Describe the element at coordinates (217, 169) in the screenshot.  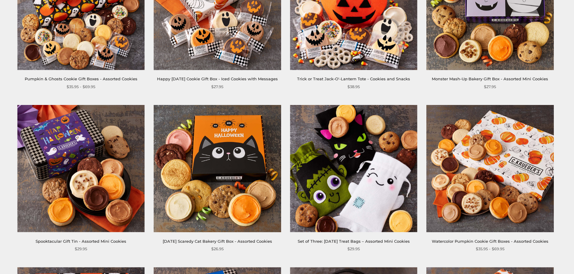
I see `img: Halloween Scaredy Cat Bakery Gift Box - Assorted Cookies` at that location.